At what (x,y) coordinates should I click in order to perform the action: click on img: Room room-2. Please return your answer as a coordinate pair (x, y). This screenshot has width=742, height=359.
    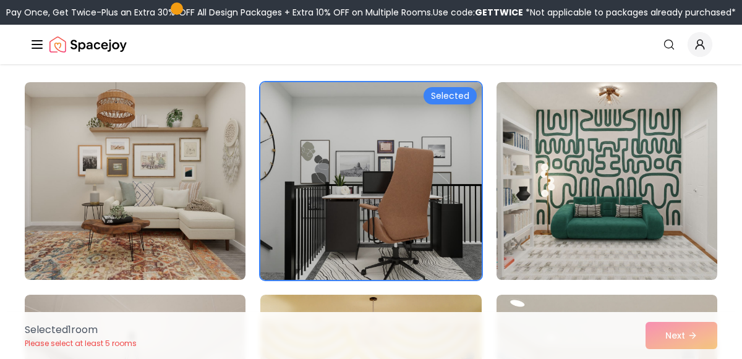
    Looking at the image, I should click on (370, 181).